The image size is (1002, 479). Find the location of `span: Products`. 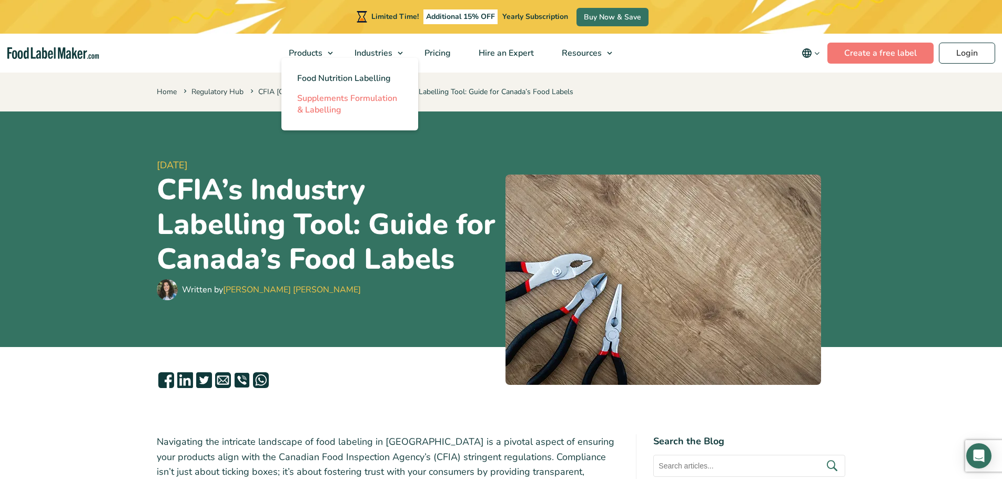

span: Products is located at coordinates (305, 53).